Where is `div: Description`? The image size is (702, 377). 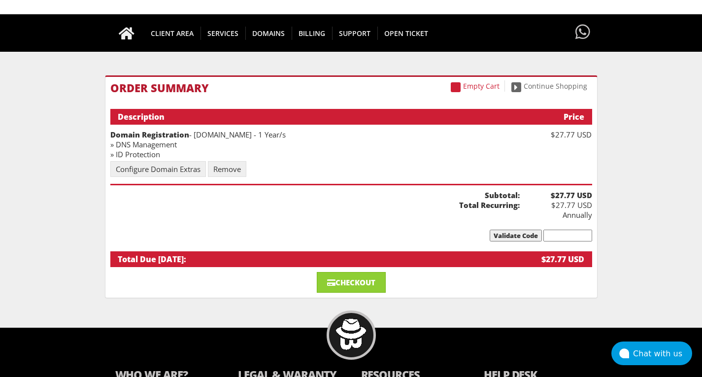 div: Description is located at coordinates (316, 117).